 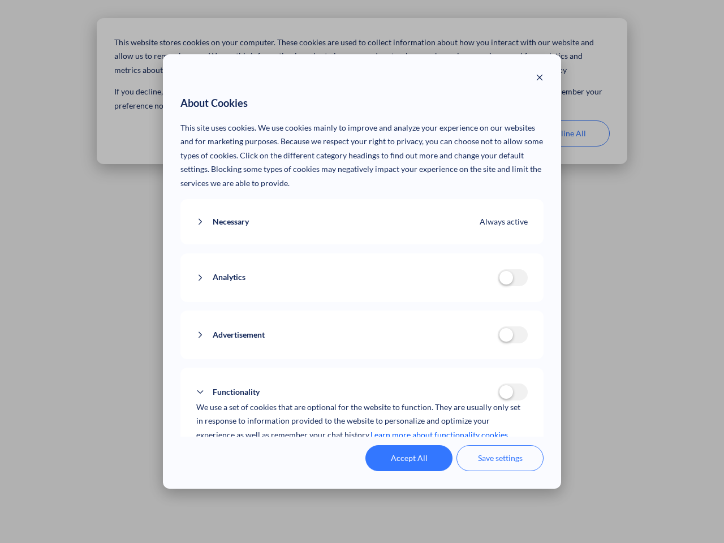 I want to click on button: Save settings, so click(x=500, y=458).